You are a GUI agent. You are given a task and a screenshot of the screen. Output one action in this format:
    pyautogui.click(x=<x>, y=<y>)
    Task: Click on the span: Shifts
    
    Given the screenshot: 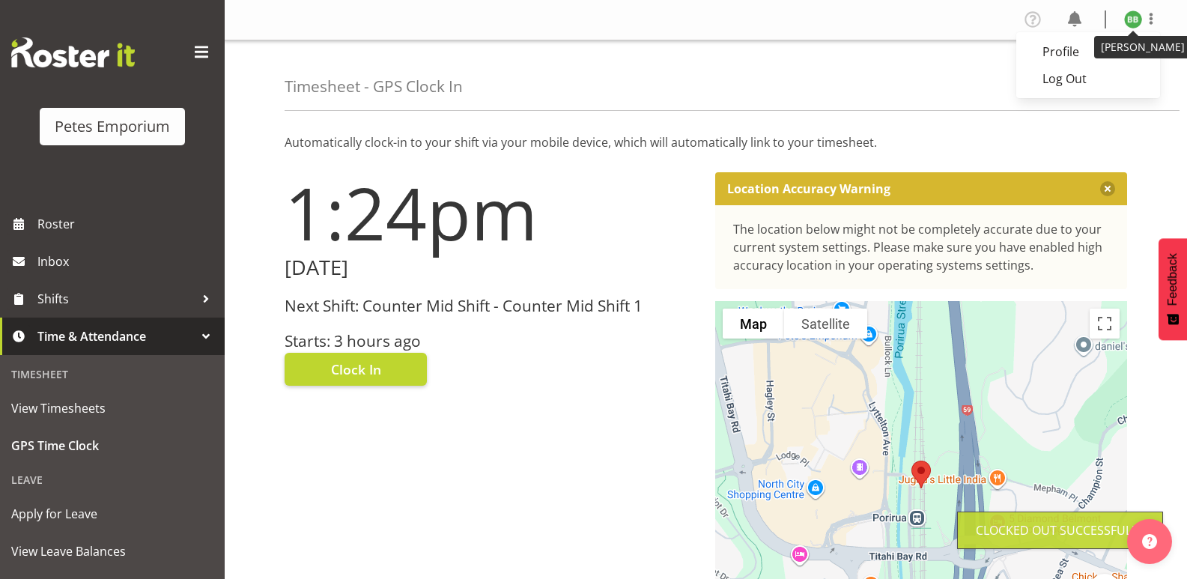 What is the action you would take?
    pyautogui.click(x=116, y=299)
    